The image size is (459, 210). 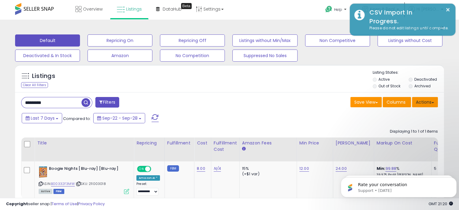 I want to click on div: Title, so click(x=84, y=143).